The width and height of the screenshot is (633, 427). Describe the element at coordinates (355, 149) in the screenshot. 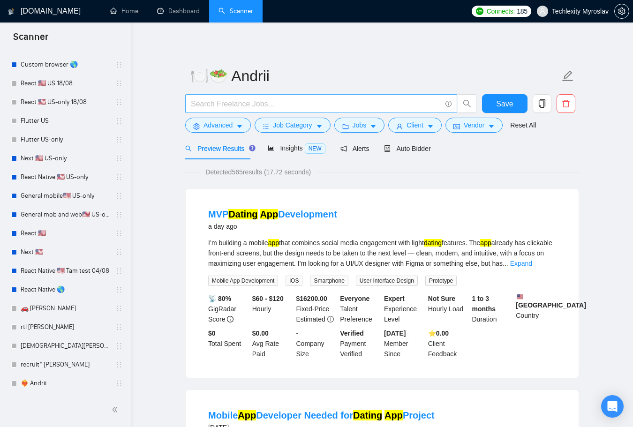

I see `span: Alerts` at that location.